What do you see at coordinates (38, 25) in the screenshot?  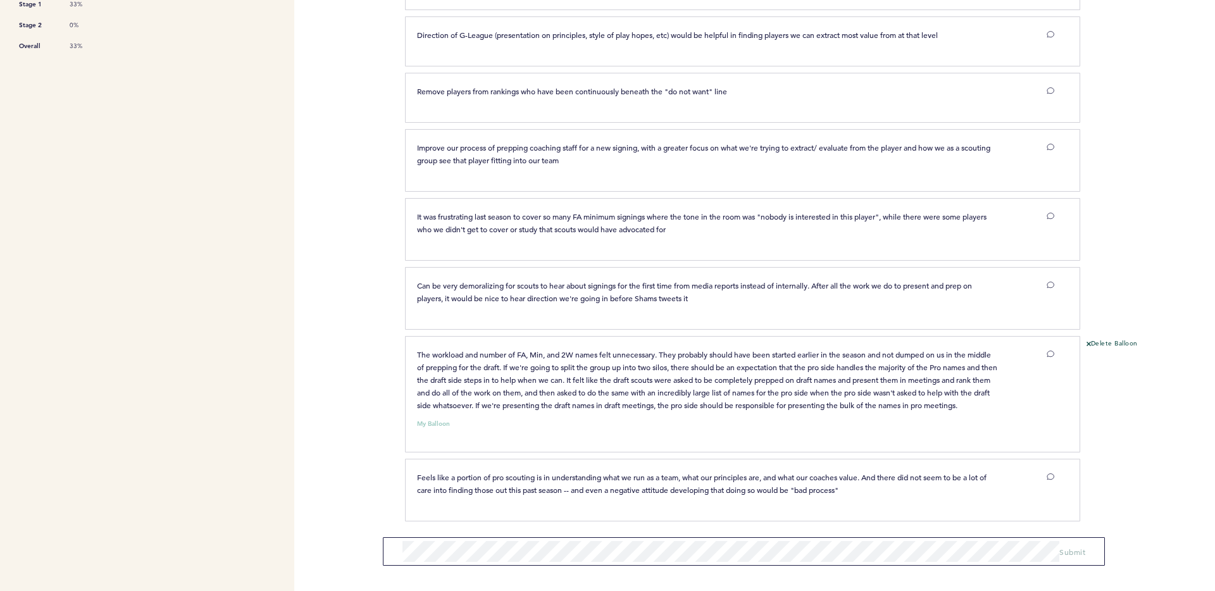 I see `span: Stage 2` at bounding box center [38, 25].